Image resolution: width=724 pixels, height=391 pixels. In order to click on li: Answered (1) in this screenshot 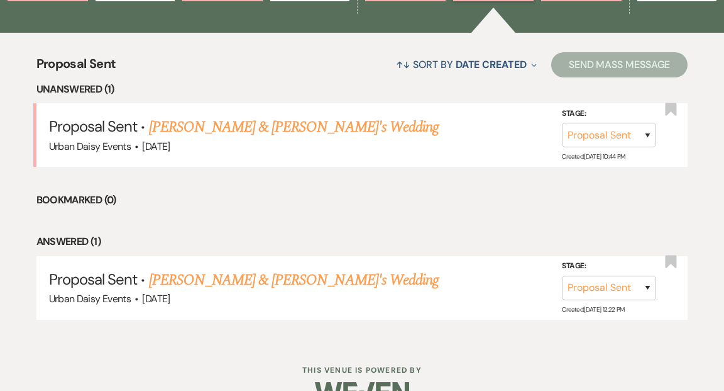, I will do `click(362, 241)`.